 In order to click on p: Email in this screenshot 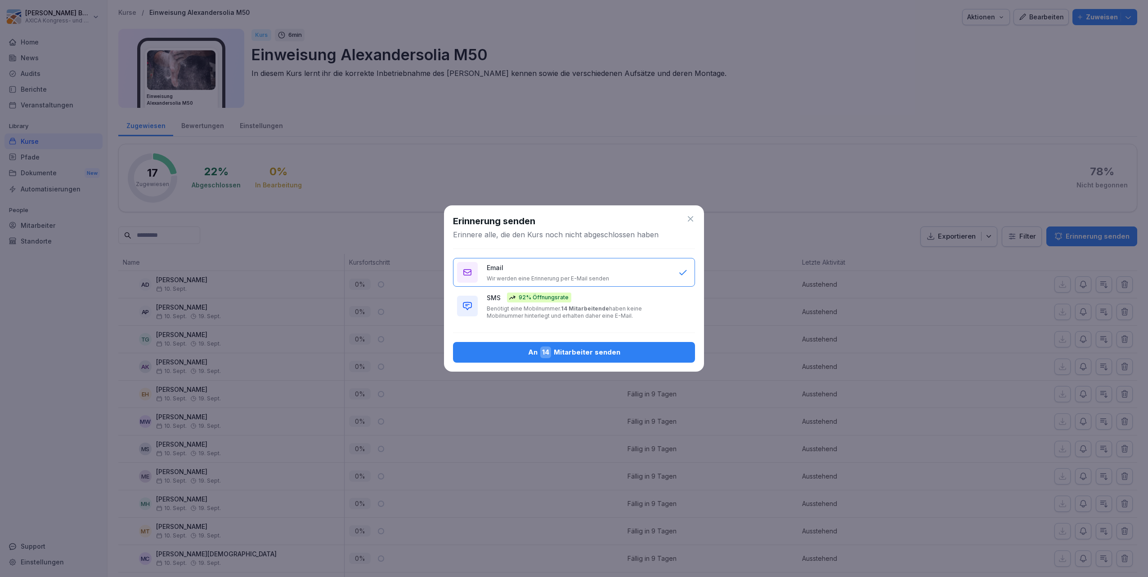, I will do `click(495, 268)`.